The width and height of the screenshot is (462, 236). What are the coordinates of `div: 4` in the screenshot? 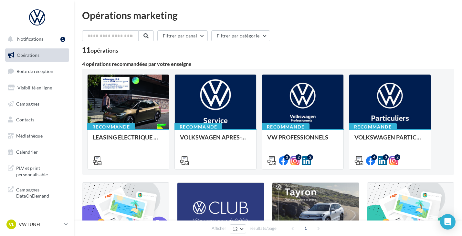 It's located at (375, 158).